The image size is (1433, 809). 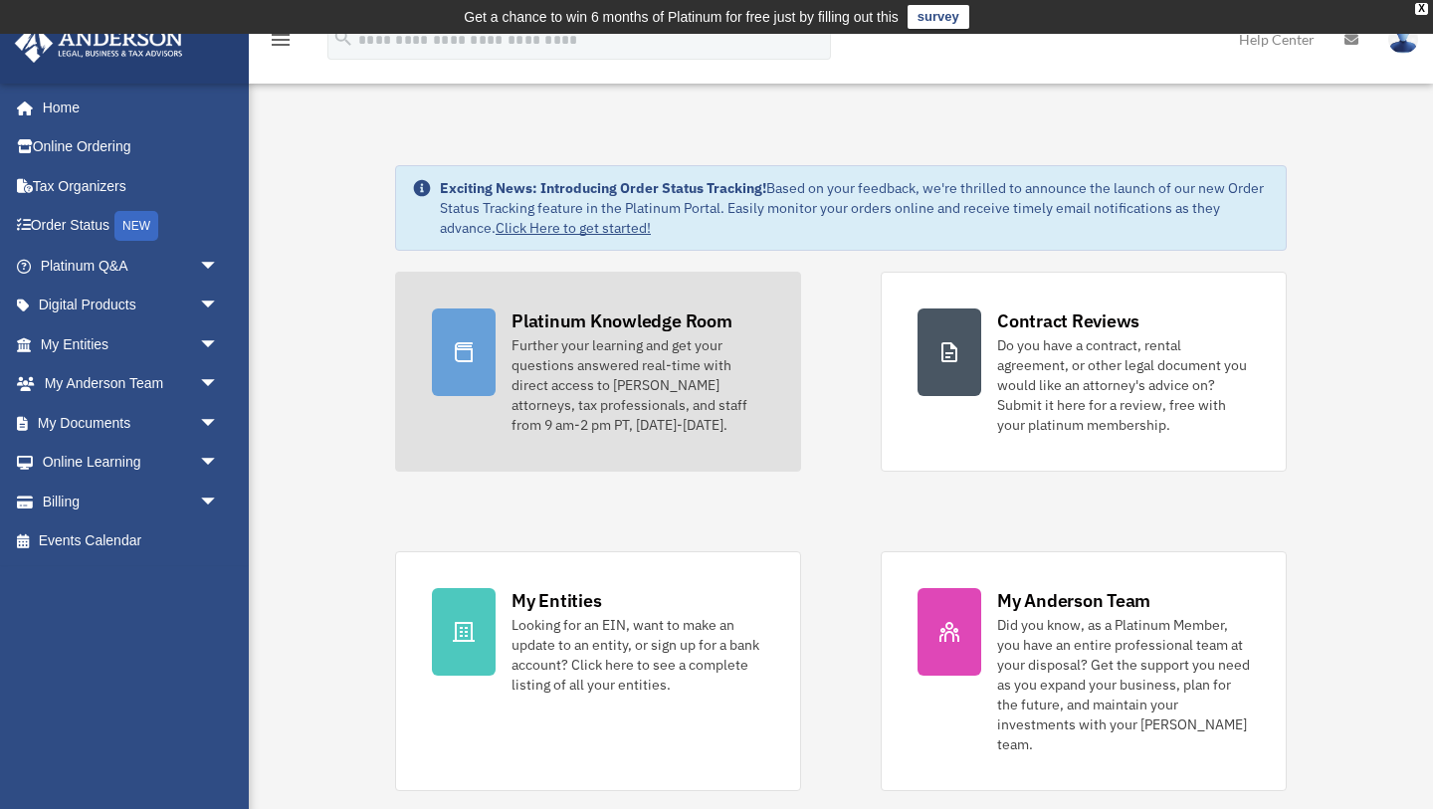 What do you see at coordinates (681, 17) in the screenshot?
I see `div: Get a chance to win 6 months of Platinum for free just by filling out this` at bounding box center [681, 17].